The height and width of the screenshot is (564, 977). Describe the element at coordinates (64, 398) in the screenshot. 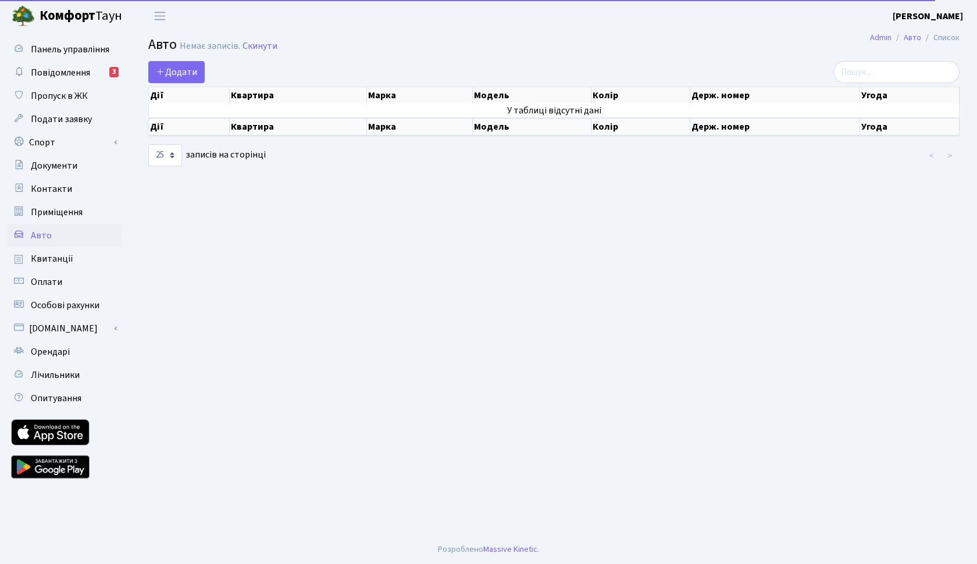

I see `a: Опитування` at that location.